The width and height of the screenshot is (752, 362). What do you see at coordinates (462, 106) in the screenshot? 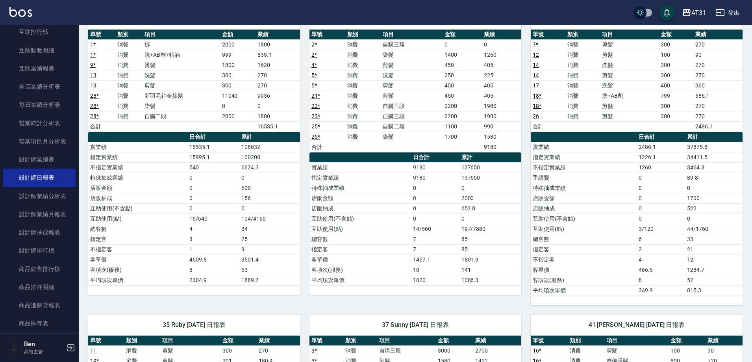
I see `td: 2200` at bounding box center [462, 106].